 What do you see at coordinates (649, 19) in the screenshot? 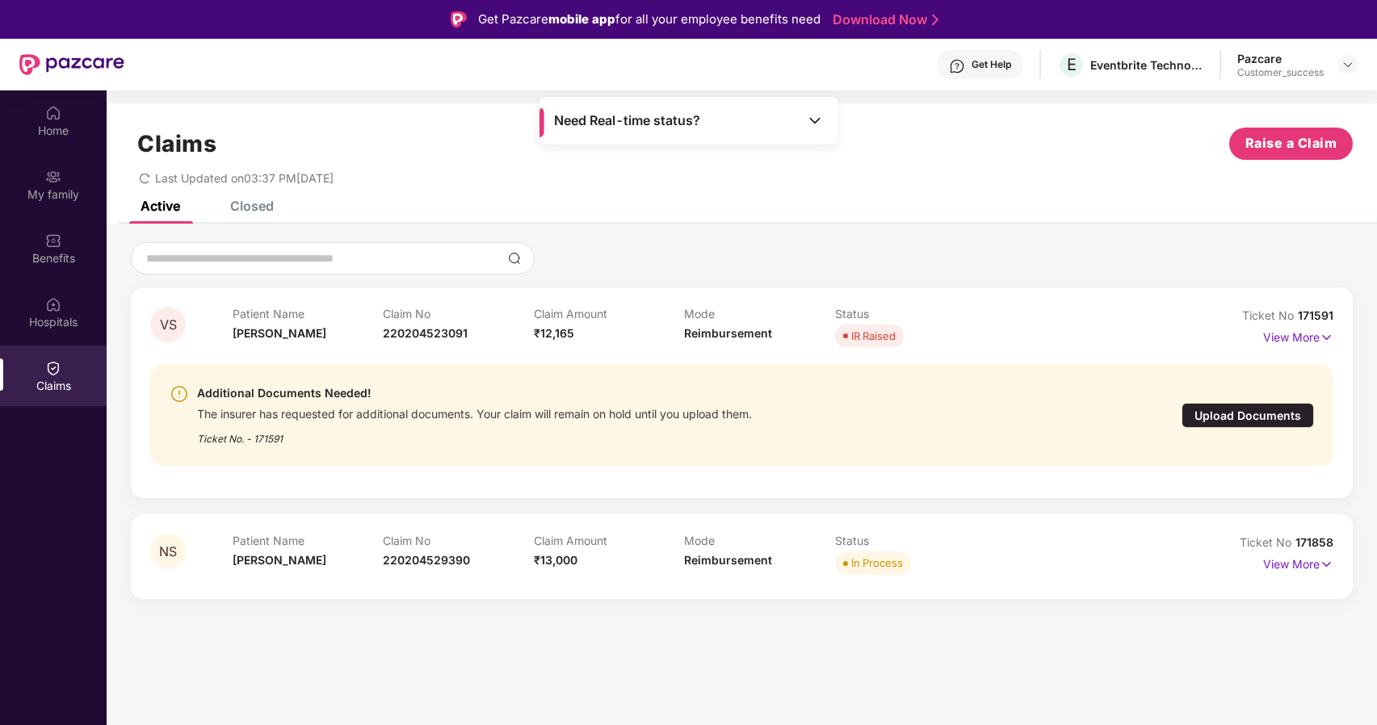
I see `div: Get Pazcare for all your employee benefits need` at bounding box center [649, 19].